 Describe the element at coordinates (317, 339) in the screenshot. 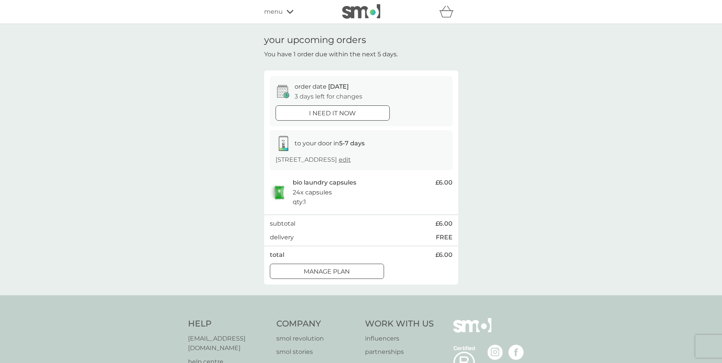

I see `a: smol revolution` at that location.